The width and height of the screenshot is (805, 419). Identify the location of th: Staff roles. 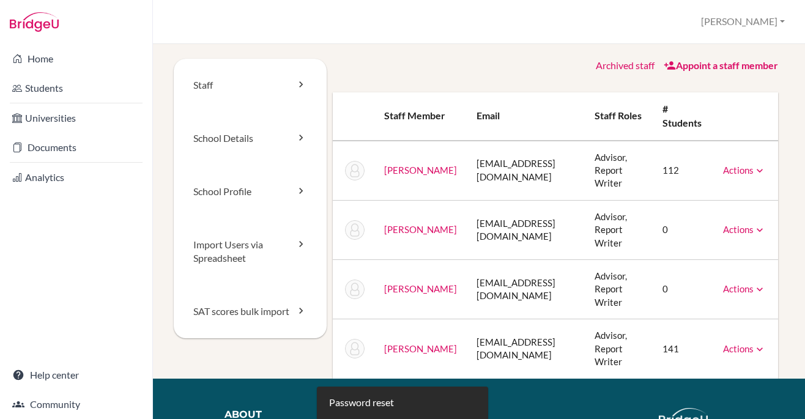
(618, 116).